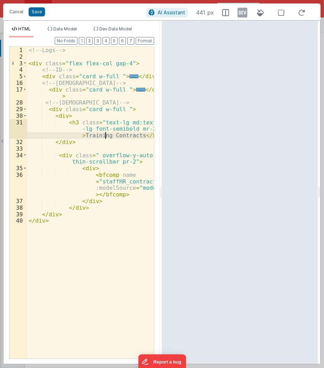  Describe the element at coordinates (205, 13) in the screenshot. I see `span: 441 px` at that location.